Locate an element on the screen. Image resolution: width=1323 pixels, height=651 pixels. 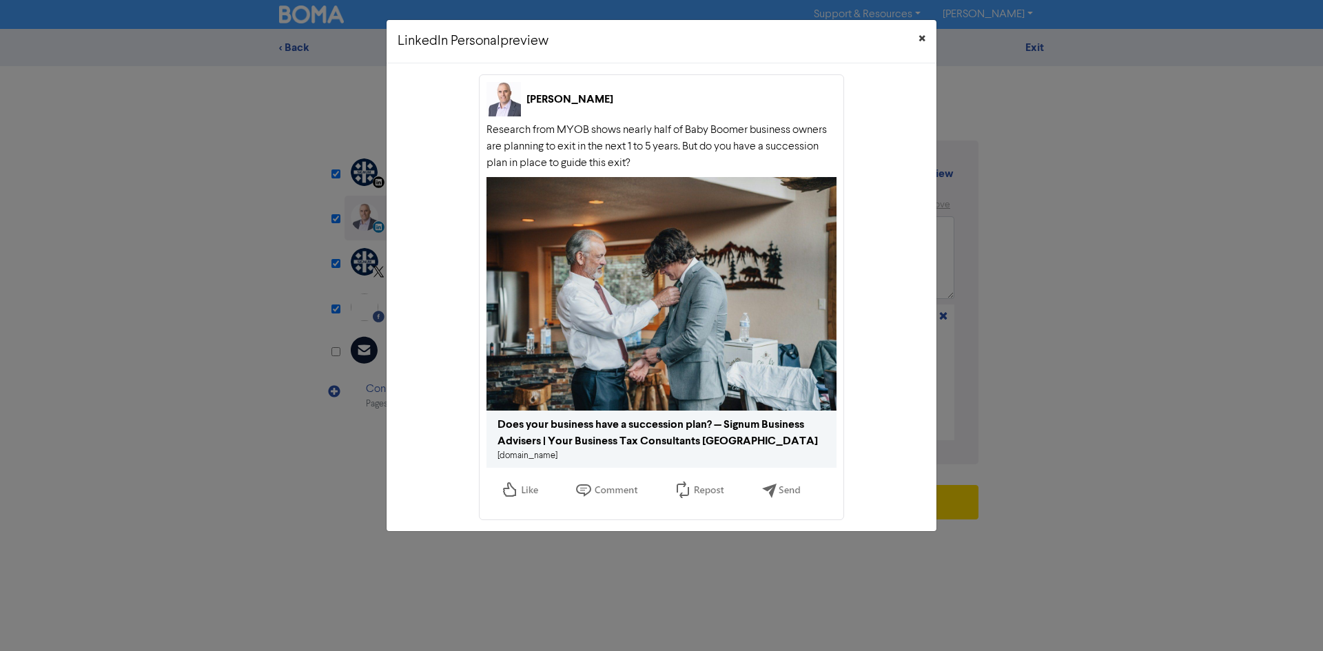
h5: LinkedIn Personal preview is located at coordinates (473, 41).